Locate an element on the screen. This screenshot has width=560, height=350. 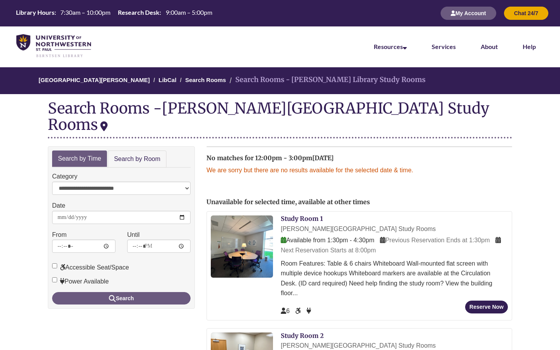
button: Reserve Now is located at coordinates (487, 307).